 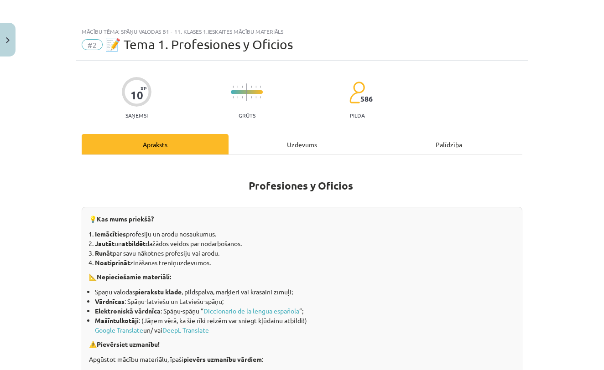 What do you see at coordinates (125, 219) in the screenshot?
I see `strong: Kas mums priekšā?` at bounding box center [125, 219].